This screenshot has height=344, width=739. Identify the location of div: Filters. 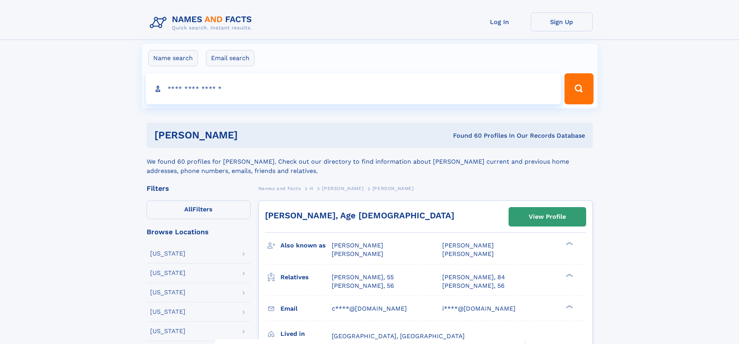
(199, 189).